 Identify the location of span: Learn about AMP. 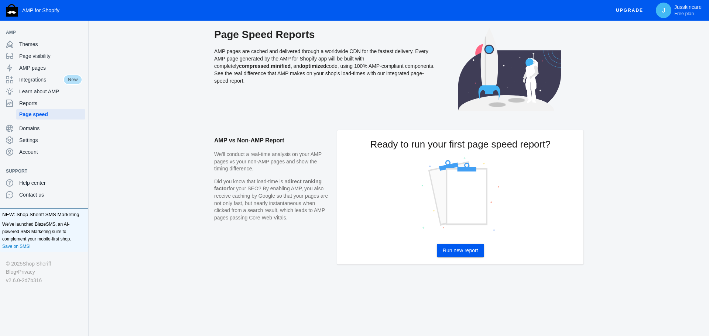
(51, 92).